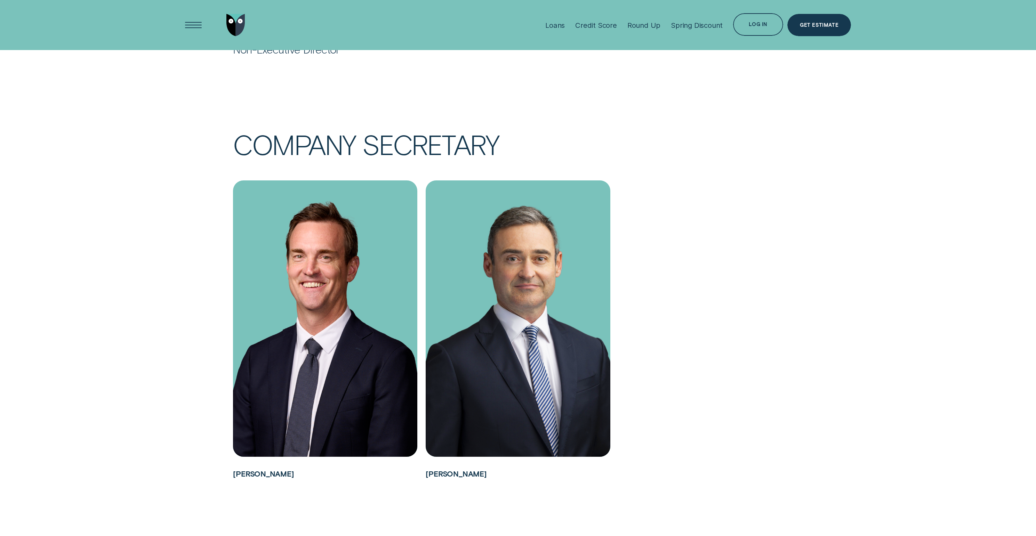 Image resolution: width=1036 pixels, height=536 pixels. I want to click on h5: David King, so click(325, 470).